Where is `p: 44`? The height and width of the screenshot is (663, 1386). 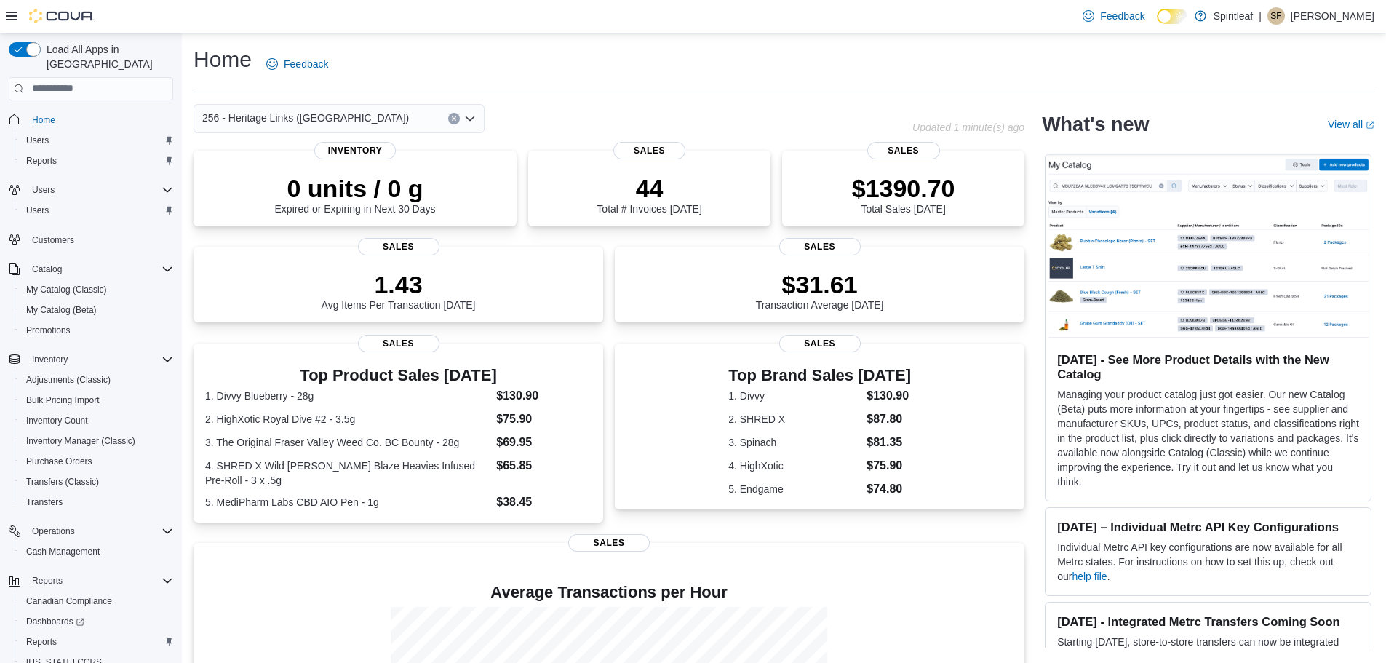
p: 44 is located at coordinates (649, 188).